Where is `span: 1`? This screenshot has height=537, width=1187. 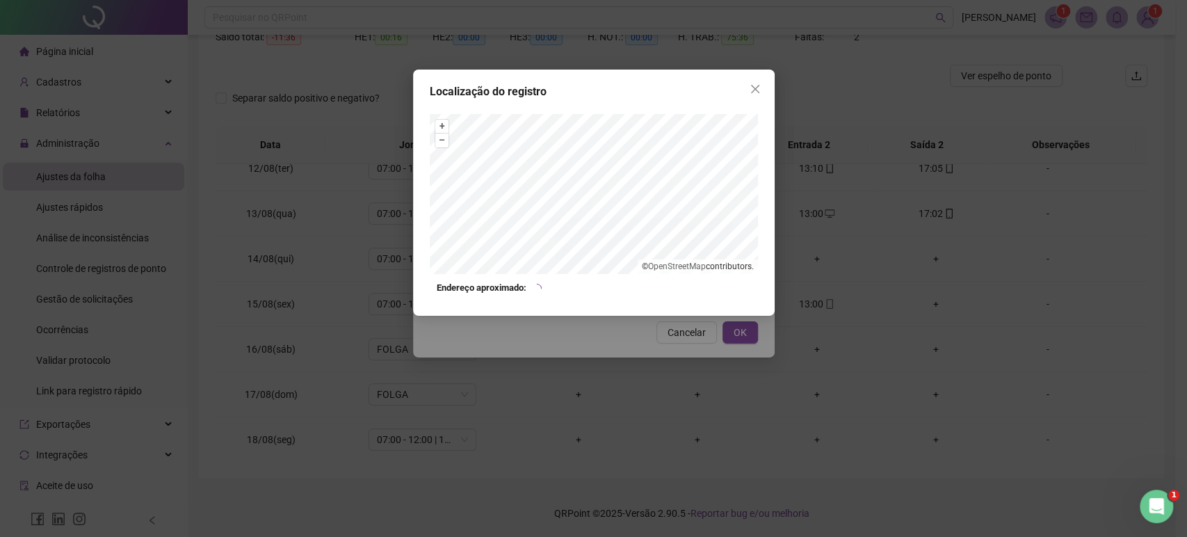
span: 1 is located at coordinates (1174, 495).